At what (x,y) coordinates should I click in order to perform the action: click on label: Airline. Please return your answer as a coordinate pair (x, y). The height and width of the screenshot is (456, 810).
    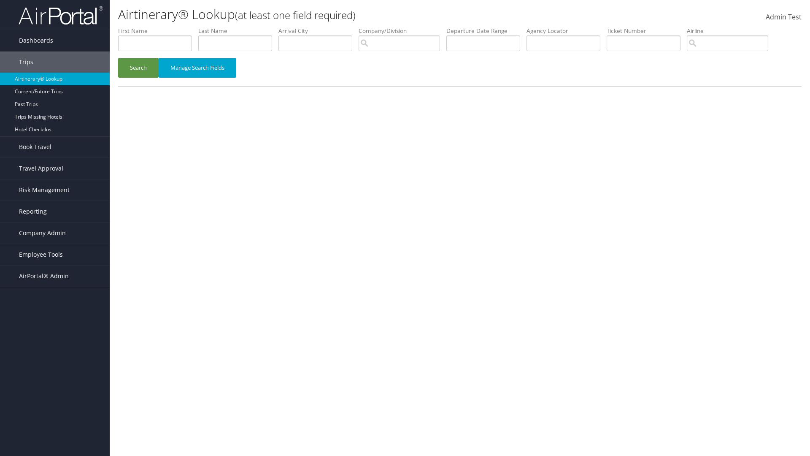
    Looking at the image, I should click on (731, 31).